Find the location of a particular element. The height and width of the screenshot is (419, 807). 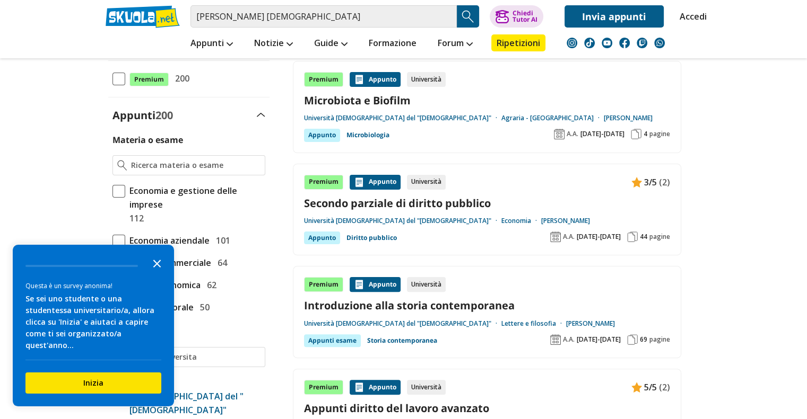

span: 5/5 is located at coordinates (650, 388).